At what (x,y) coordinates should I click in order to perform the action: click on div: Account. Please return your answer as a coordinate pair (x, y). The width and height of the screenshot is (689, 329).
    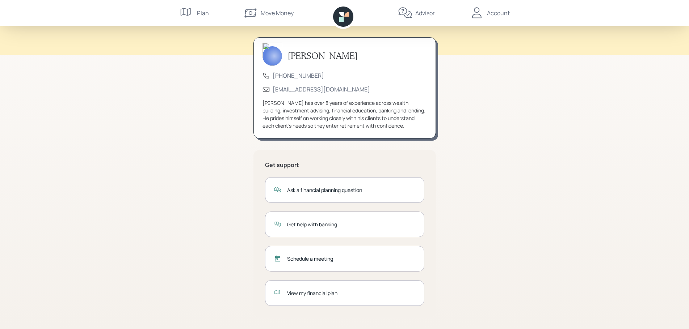
    Looking at the image, I should click on (498, 13).